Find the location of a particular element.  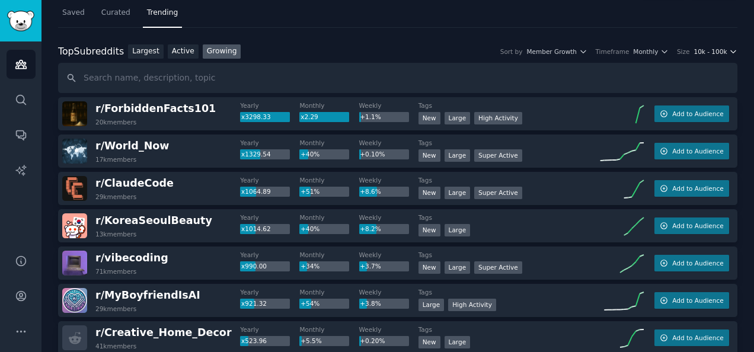

span: Monthly is located at coordinates (645, 52).